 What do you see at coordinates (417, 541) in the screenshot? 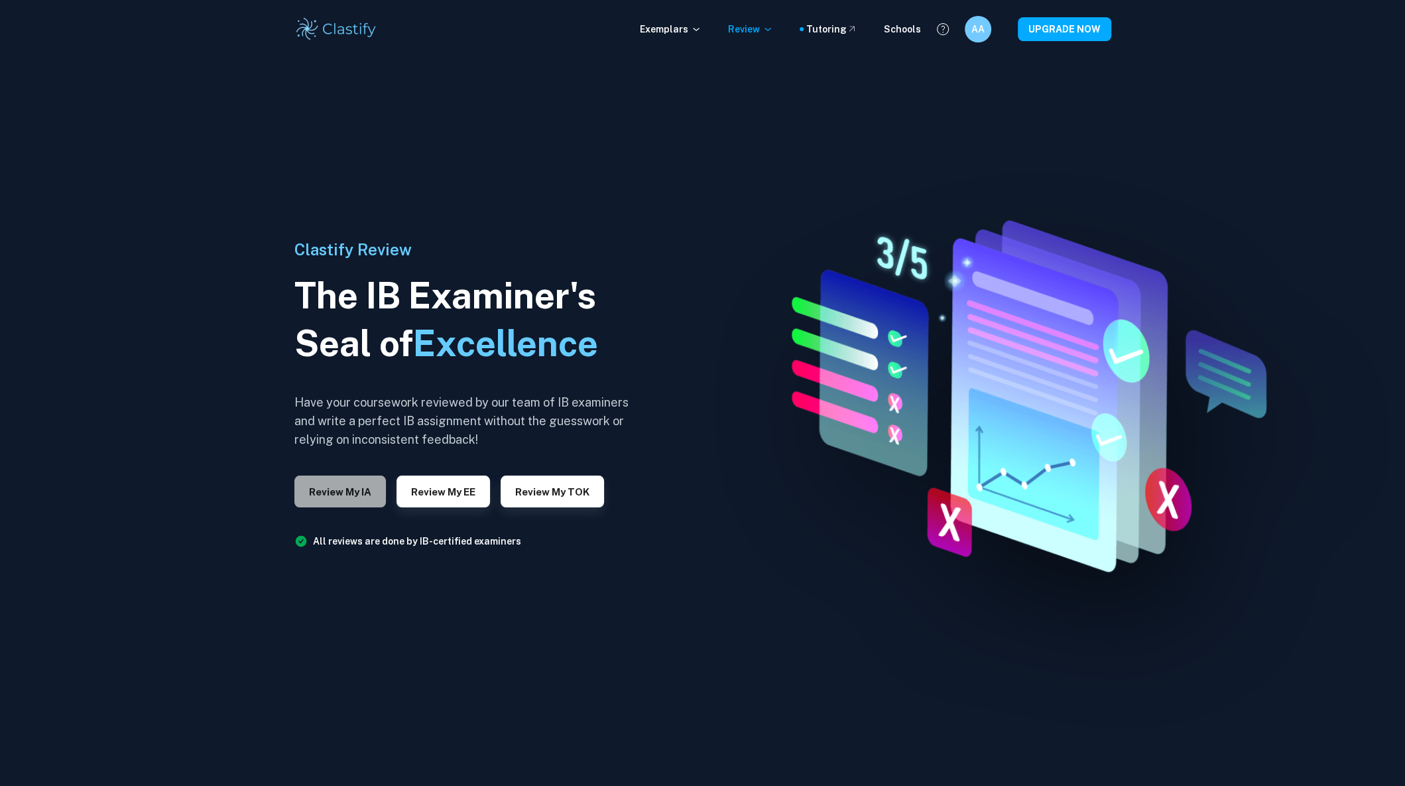
I see `a: All reviews are done by IB-certified examiners` at bounding box center [417, 541].